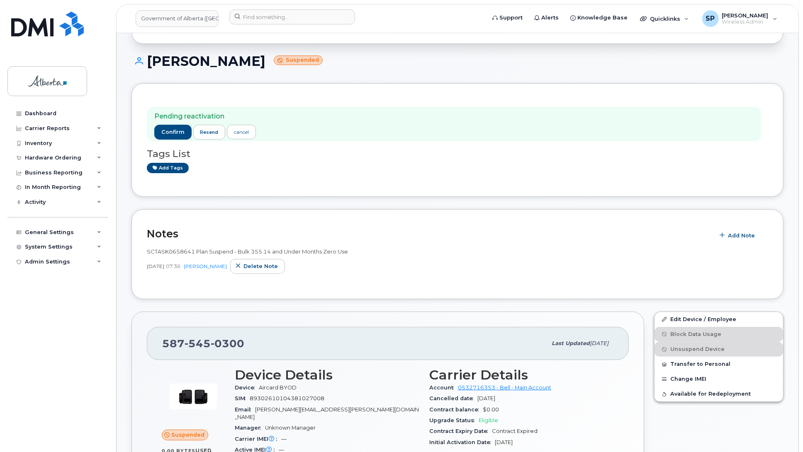 The height and width of the screenshot is (452, 803). Describe the element at coordinates (173, 266) in the screenshot. I see `span: 07:36` at that location.